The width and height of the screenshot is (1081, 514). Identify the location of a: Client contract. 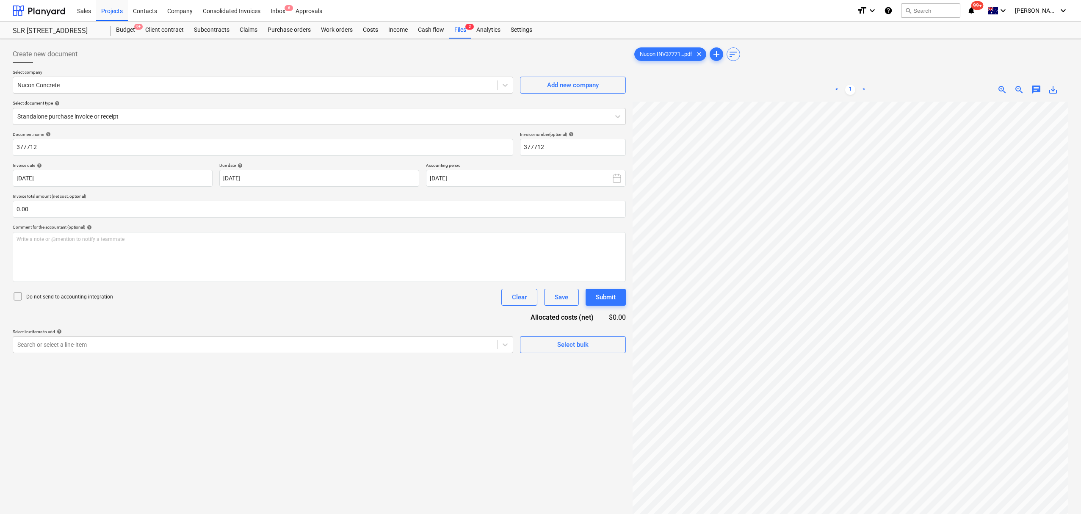
(164, 30).